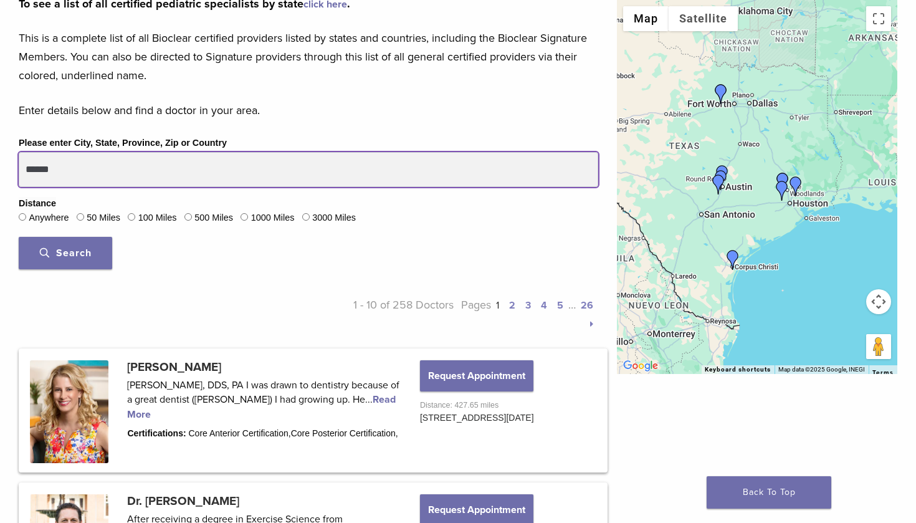 Image resolution: width=916 pixels, height=523 pixels. I want to click on a: 5, so click(560, 305).